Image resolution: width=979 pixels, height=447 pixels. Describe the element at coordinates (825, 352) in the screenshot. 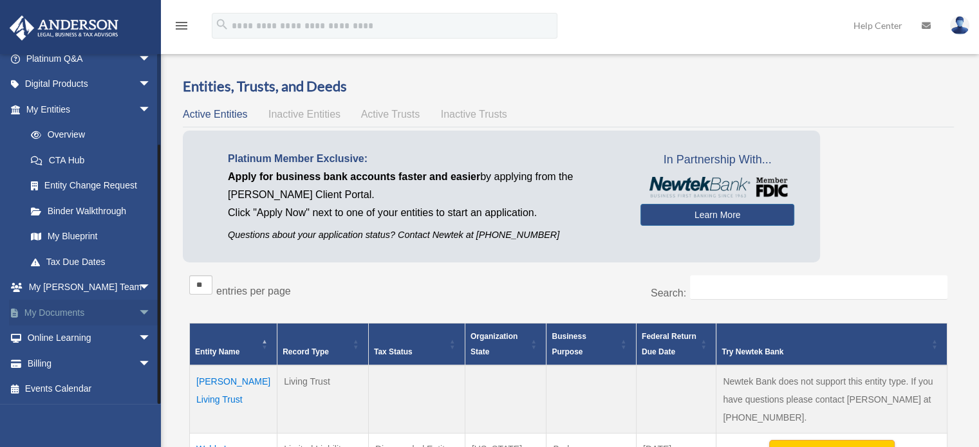

I see `span: Try Newtek Bank` at that location.